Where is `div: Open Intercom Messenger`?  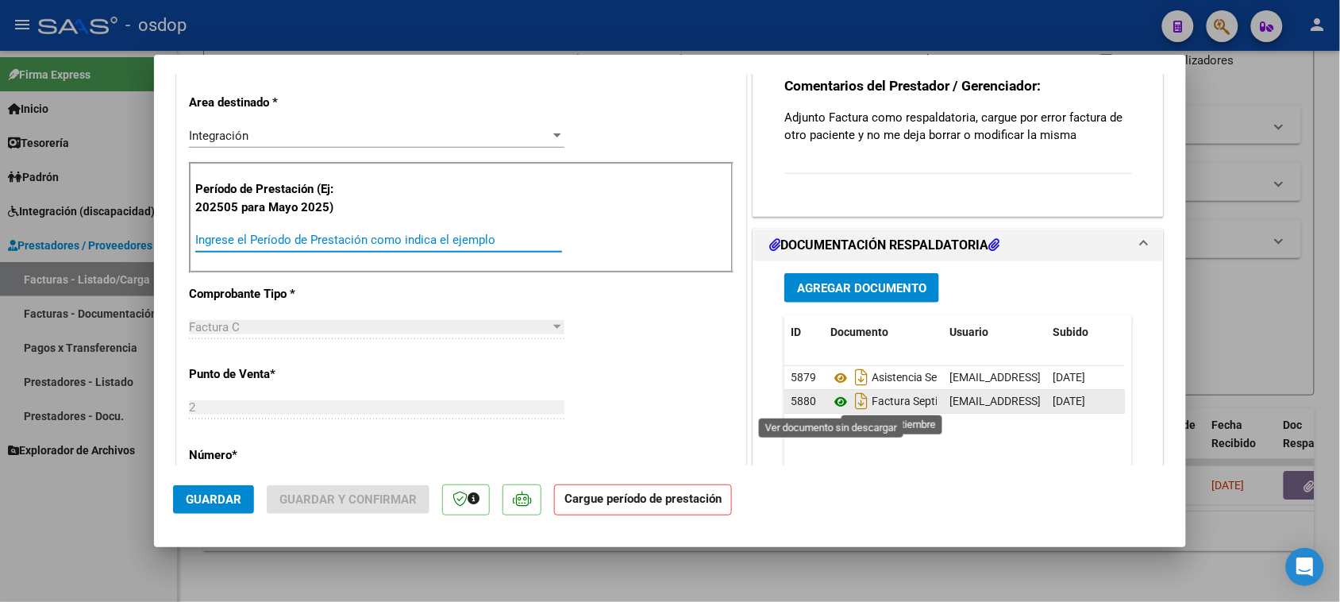
div: Open Intercom Messenger is located at coordinates (1305, 567).